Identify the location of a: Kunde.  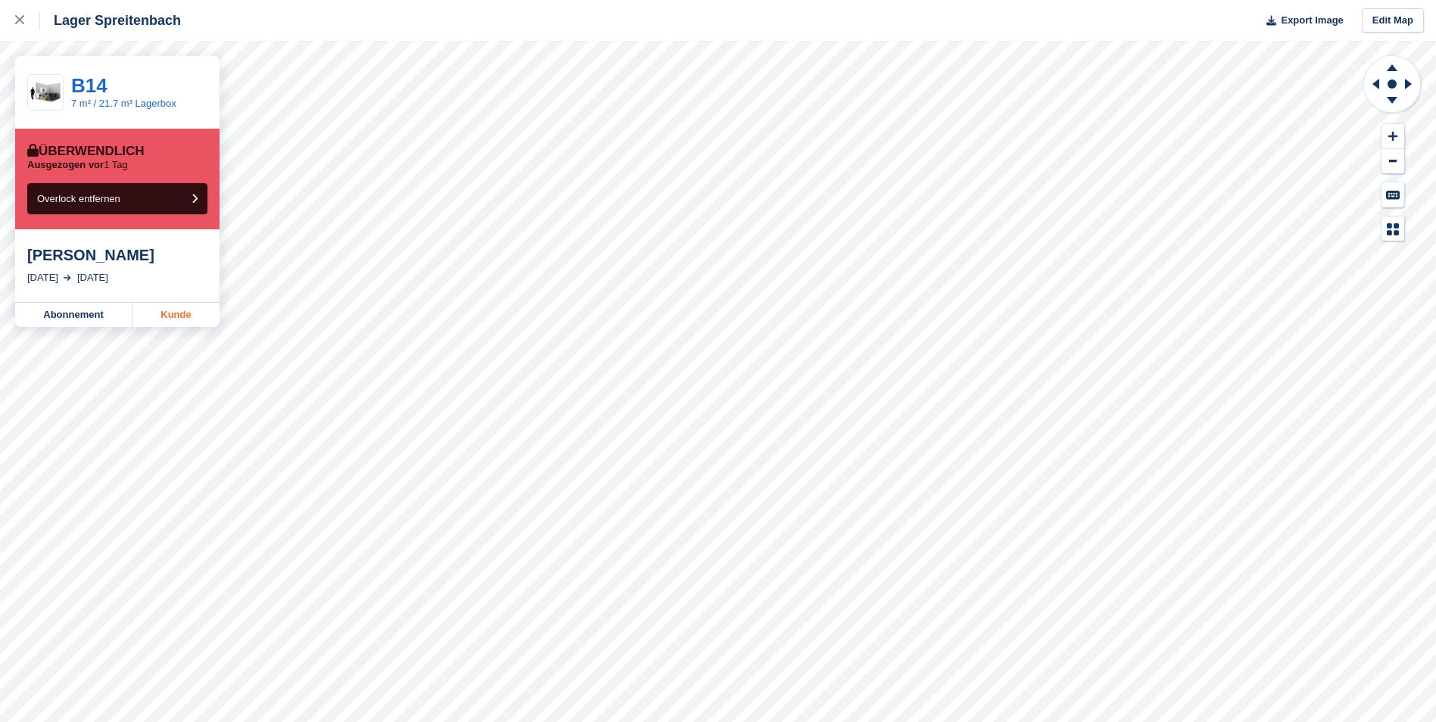
(176, 315).